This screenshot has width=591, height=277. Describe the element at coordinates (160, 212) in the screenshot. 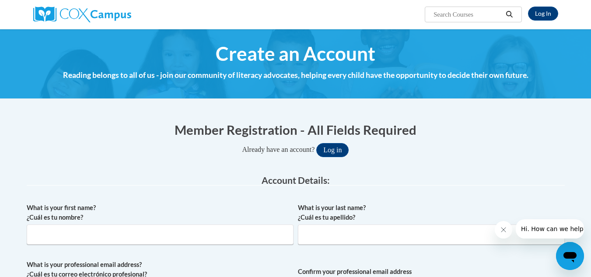

I see `label: What is your first name? ¿Cuál es tu nombre?` at that location.